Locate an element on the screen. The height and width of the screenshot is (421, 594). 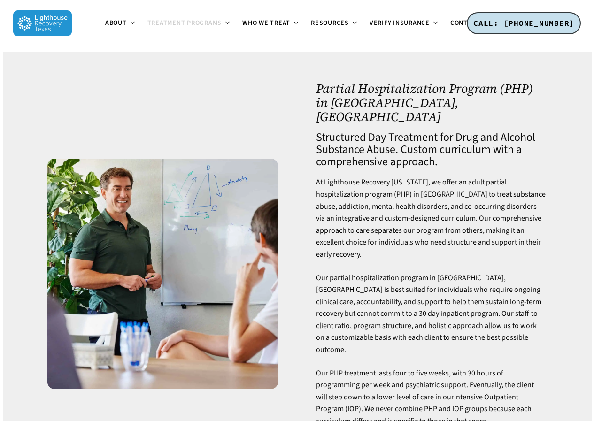
a: Who We Treat is located at coordinates (271, 23).